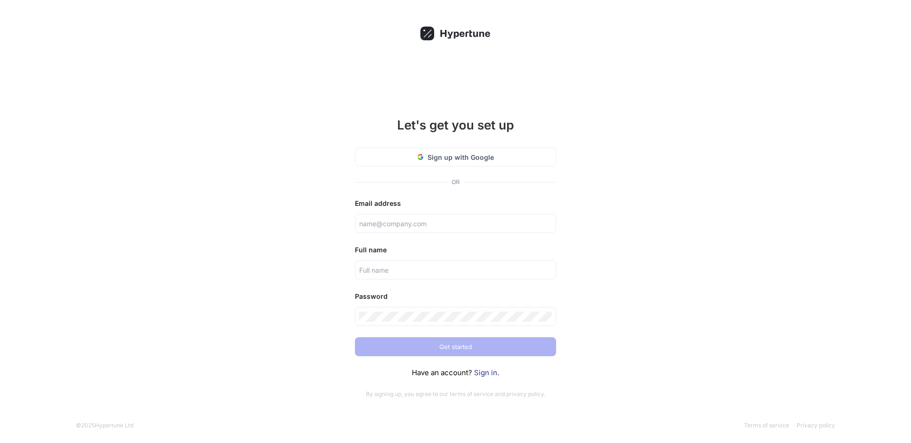  I want to click on input: Full name, so click(455, 270).